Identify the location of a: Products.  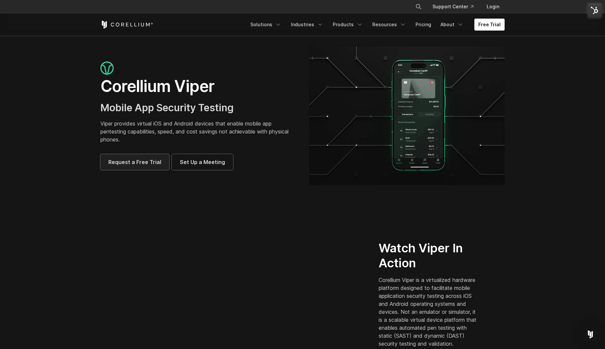
(348, 25).